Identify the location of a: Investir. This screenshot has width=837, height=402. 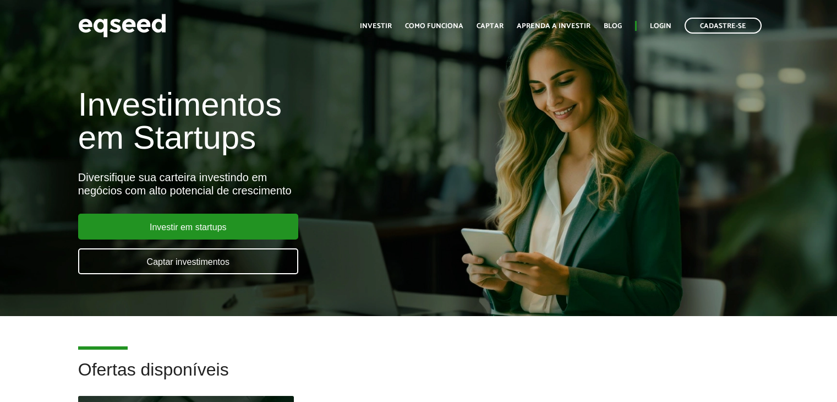
(376, 26).